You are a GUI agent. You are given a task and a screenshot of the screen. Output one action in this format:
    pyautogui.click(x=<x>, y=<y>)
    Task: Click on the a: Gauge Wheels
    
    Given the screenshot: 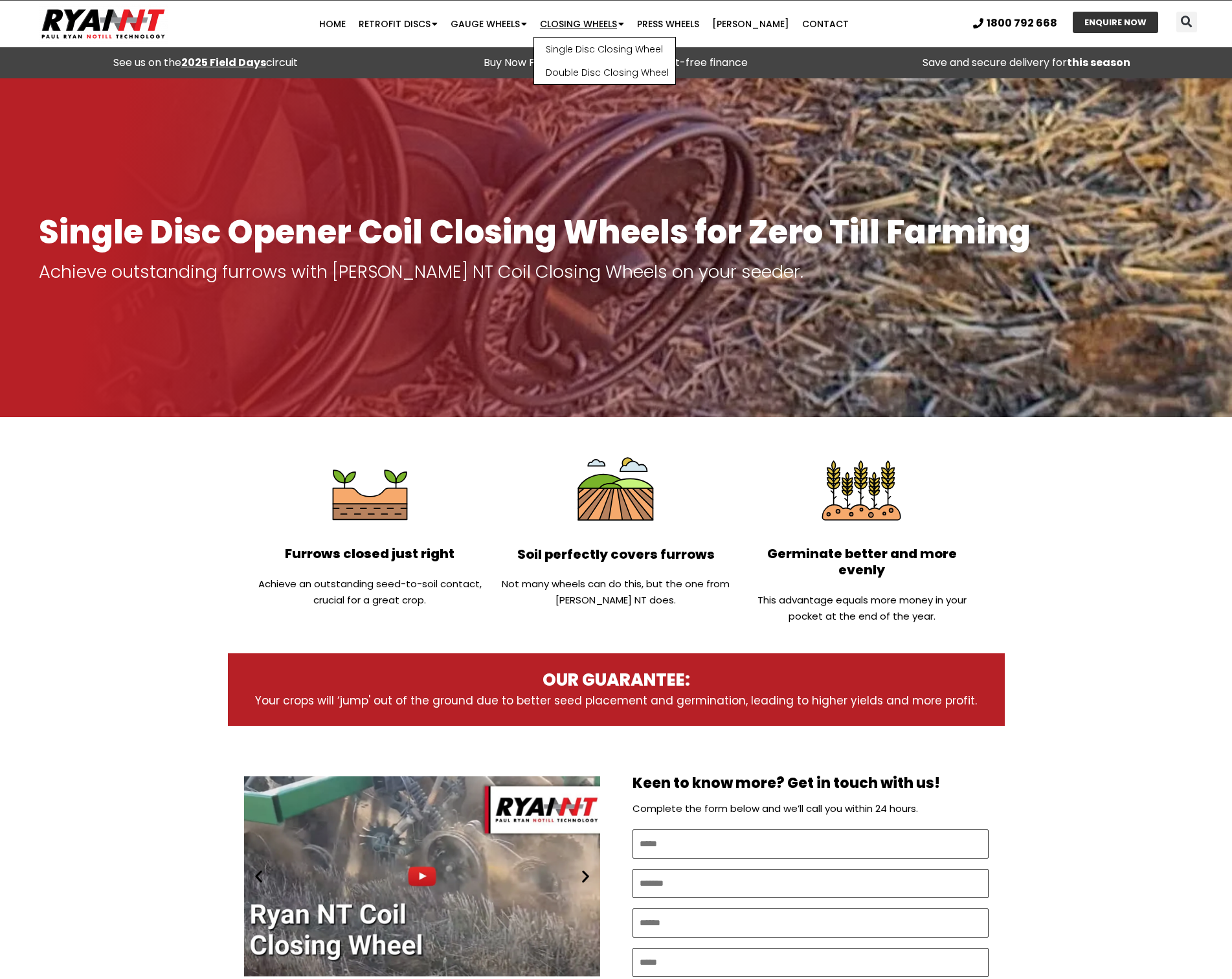 What is the action you would take?
    pyautogui.click(x=488, y=24)
    